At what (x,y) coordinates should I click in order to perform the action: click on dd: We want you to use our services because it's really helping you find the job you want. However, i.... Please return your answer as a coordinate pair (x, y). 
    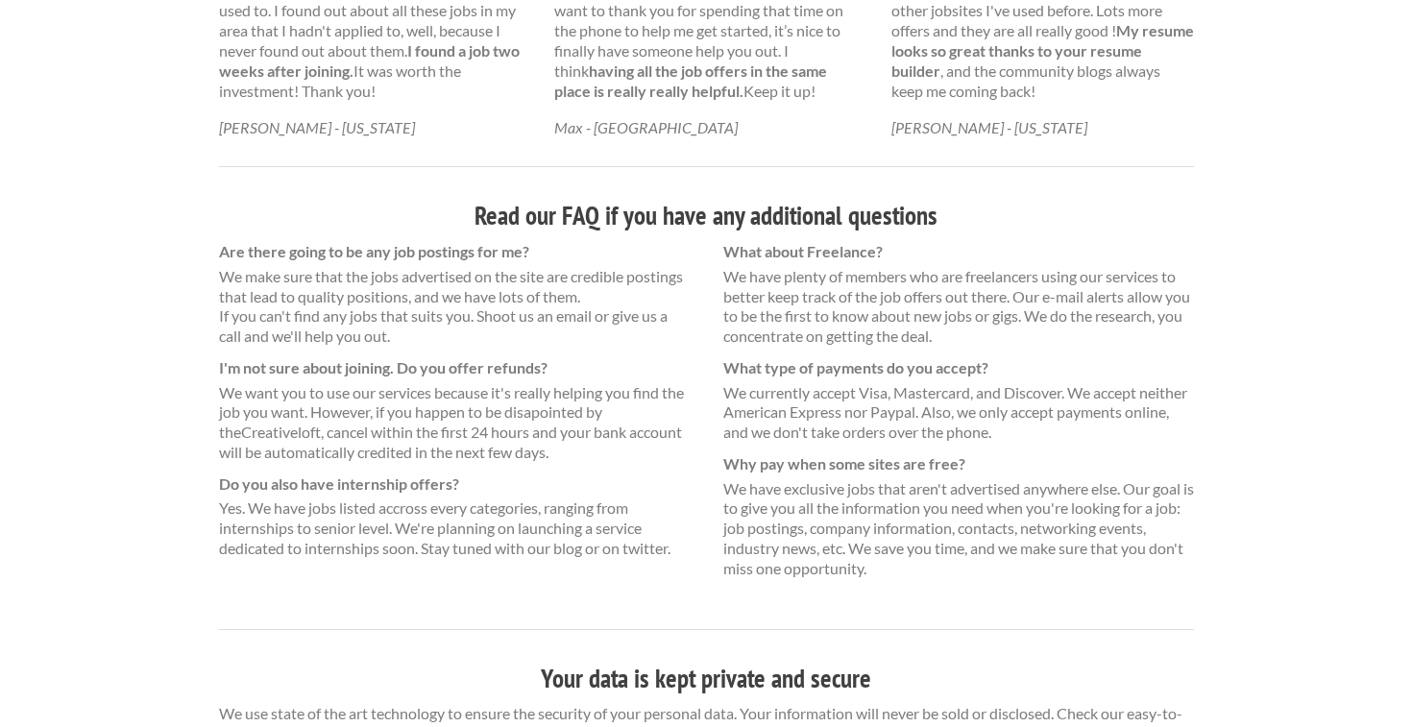
    Looking at the image, I should click on (454, 423).